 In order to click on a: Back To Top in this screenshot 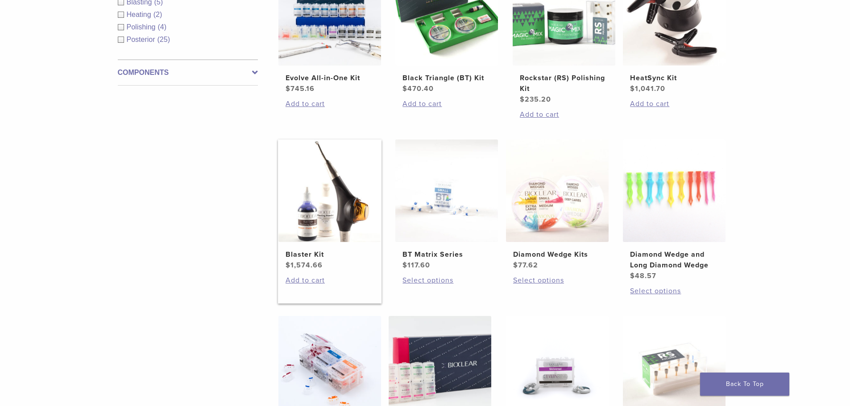, I will do `click(744, 384)`.